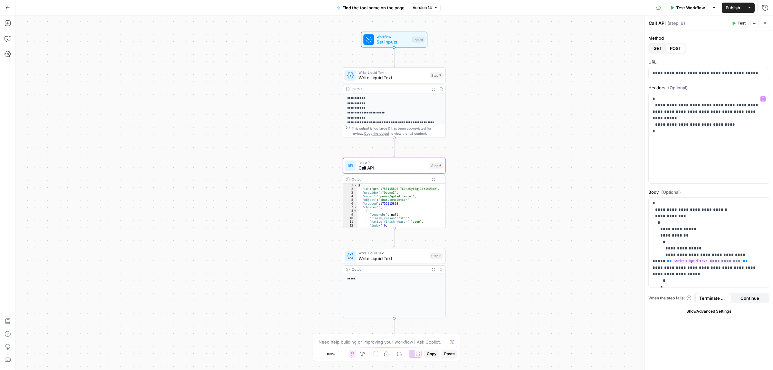 Image resolution: width=773 pixels, height=370 pixels. I want to click on span: Test Workflow, so click(690, 8).